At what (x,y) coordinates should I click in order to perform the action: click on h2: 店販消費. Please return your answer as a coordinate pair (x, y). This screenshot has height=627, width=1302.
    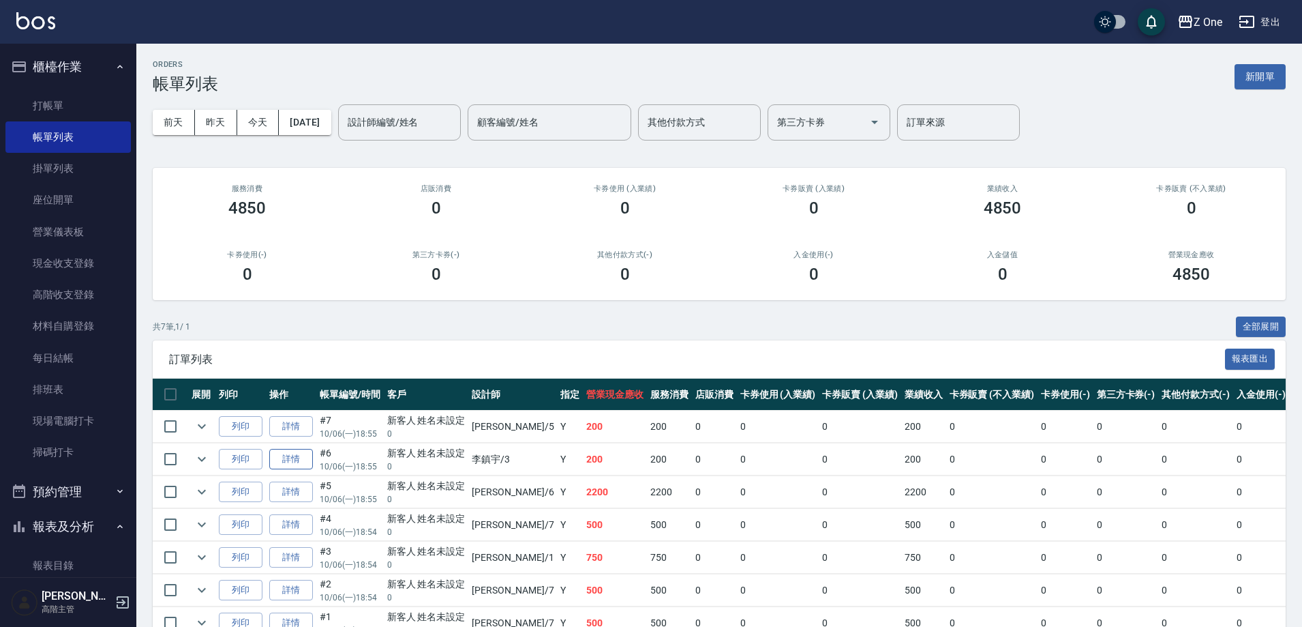
    Looking at the image, I should click on (436, 188).